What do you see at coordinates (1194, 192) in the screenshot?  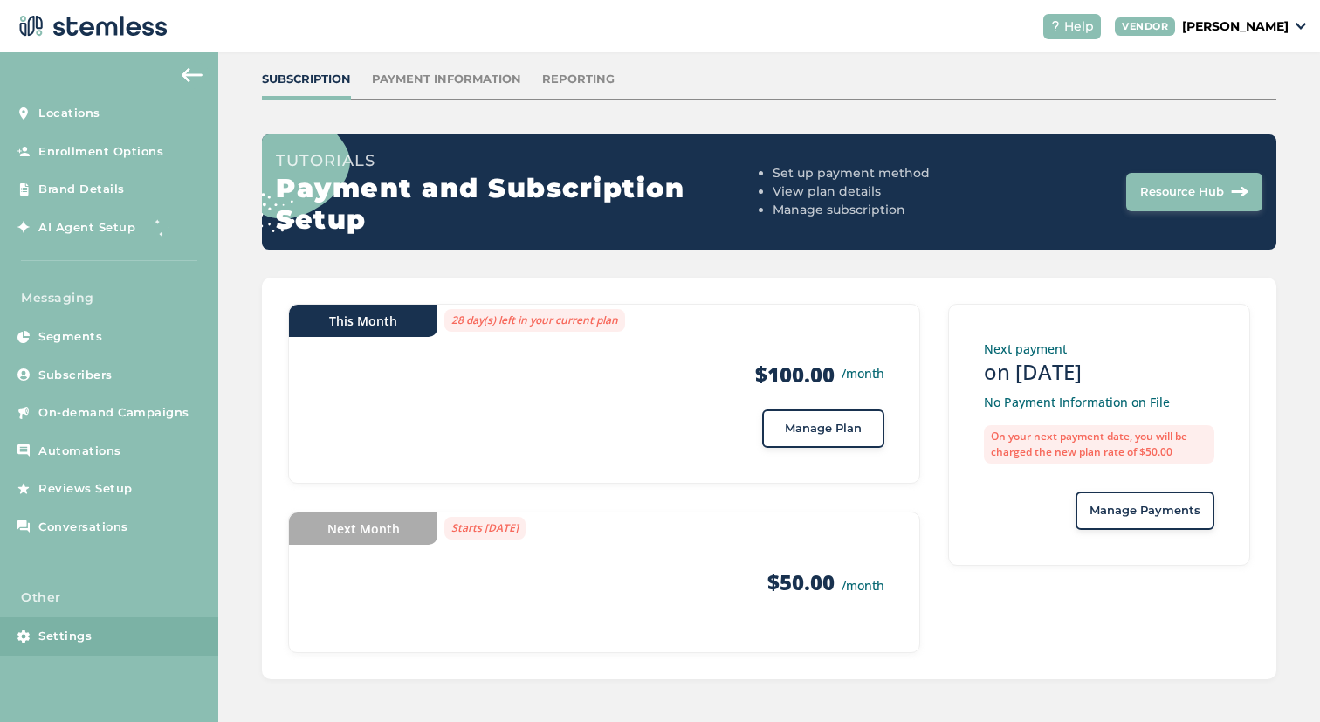 I see `button: Resource Hub` at bounding box center [1194, 192].